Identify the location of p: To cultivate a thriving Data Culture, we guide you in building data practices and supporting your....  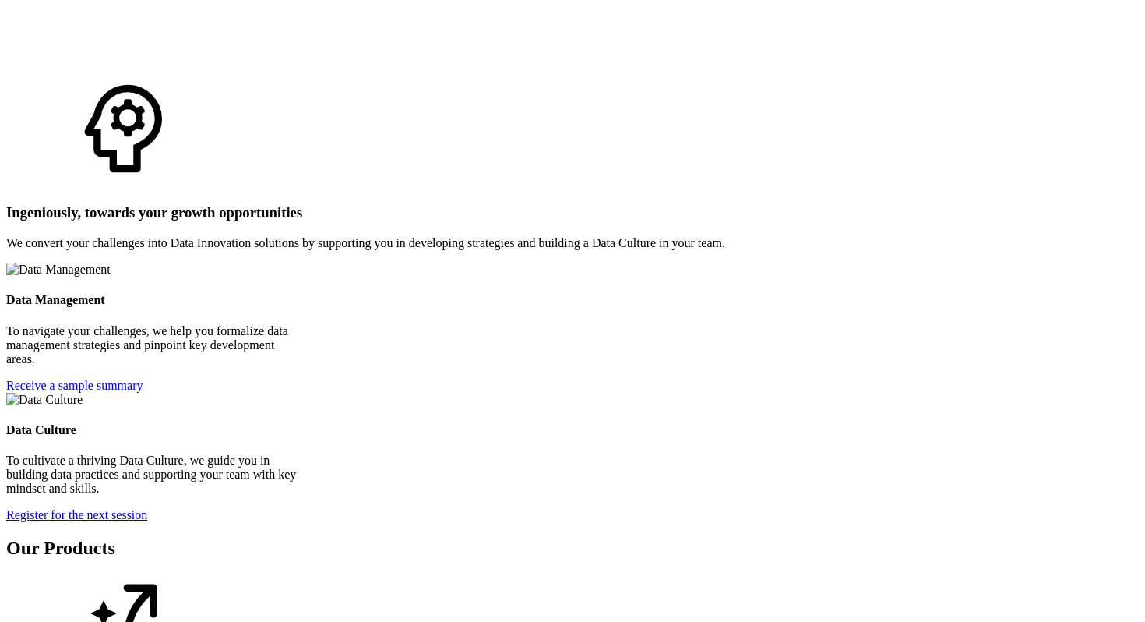
(154, 474).